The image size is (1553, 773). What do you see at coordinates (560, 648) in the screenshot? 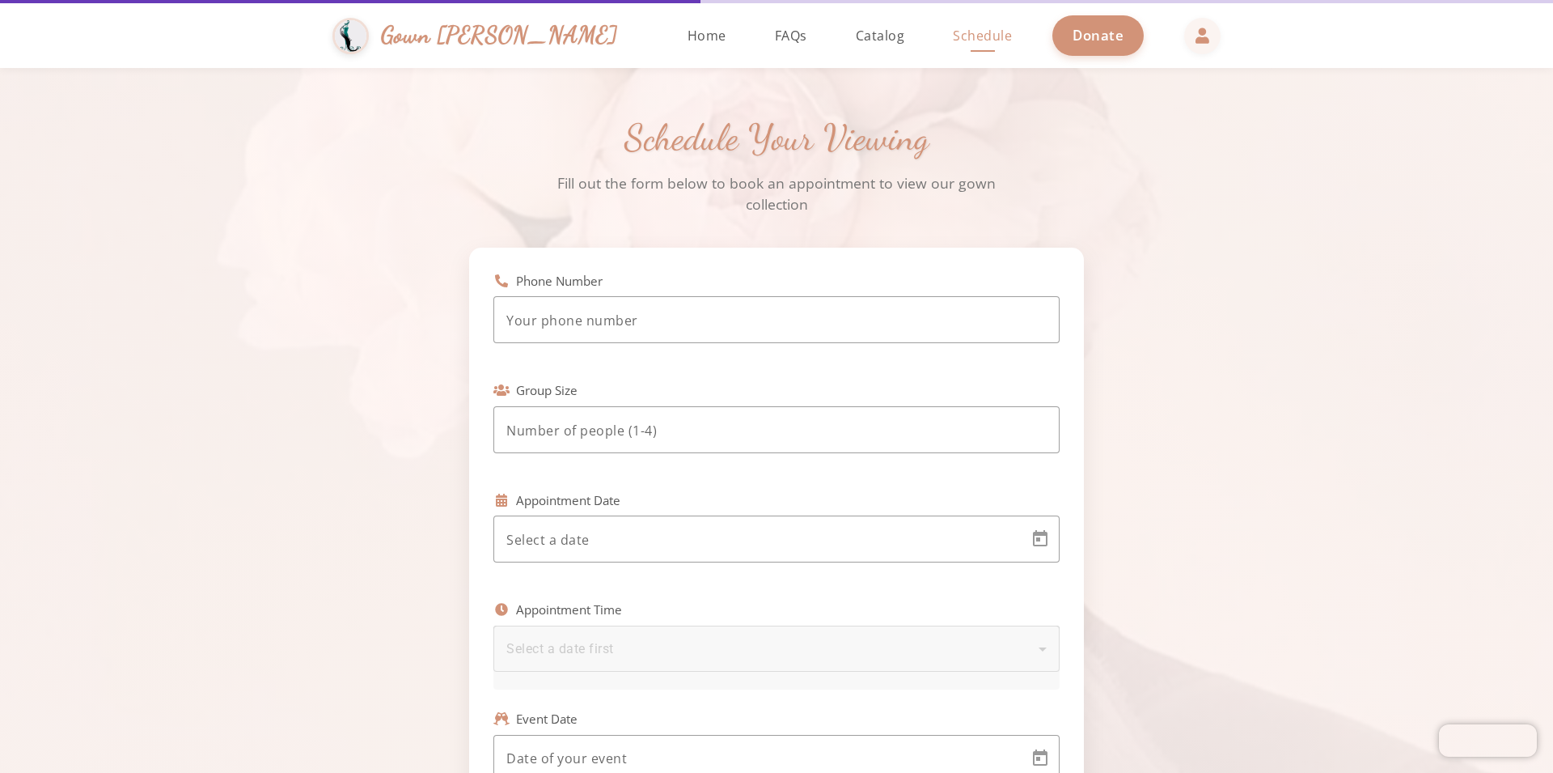
I see `span: Select a date first` at bounding box center [560, 648].